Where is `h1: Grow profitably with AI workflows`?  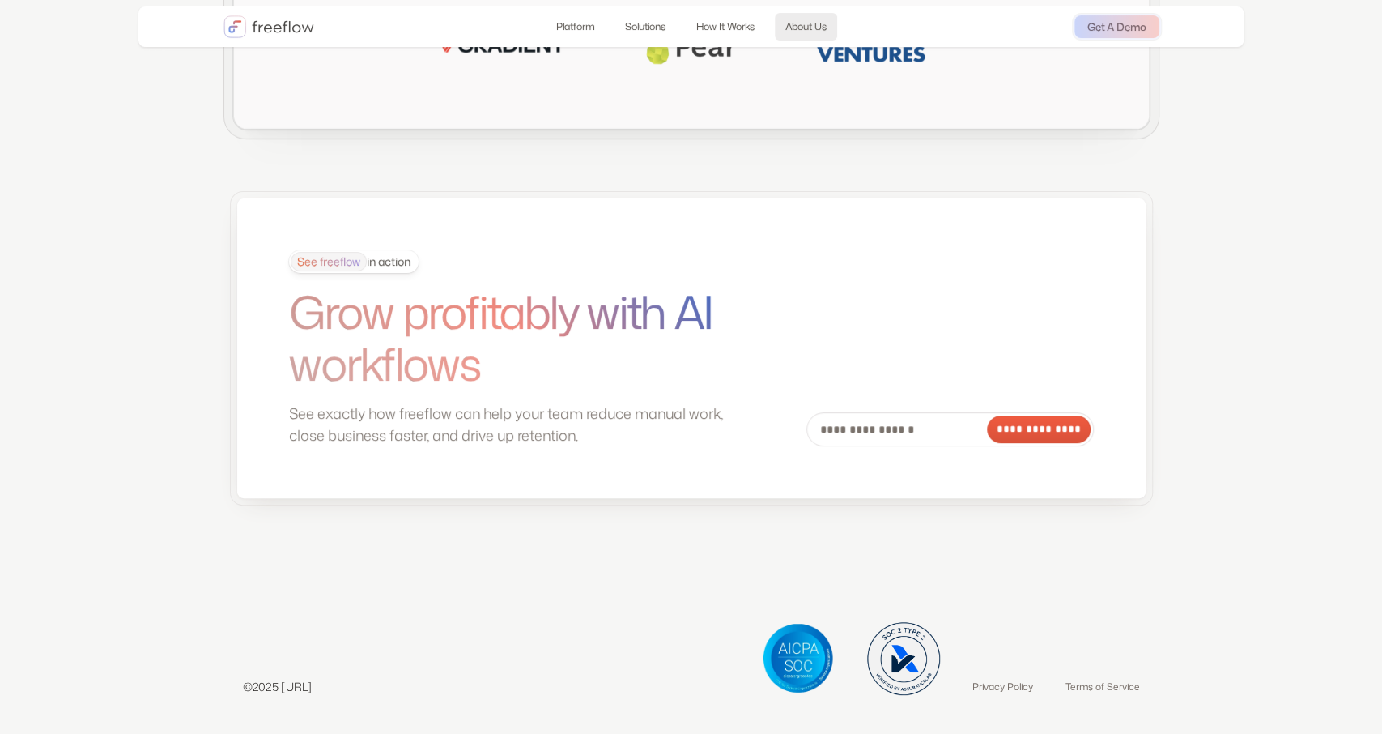 h1: Grow profitably with AI workflows is located at coordinates (512, 338).